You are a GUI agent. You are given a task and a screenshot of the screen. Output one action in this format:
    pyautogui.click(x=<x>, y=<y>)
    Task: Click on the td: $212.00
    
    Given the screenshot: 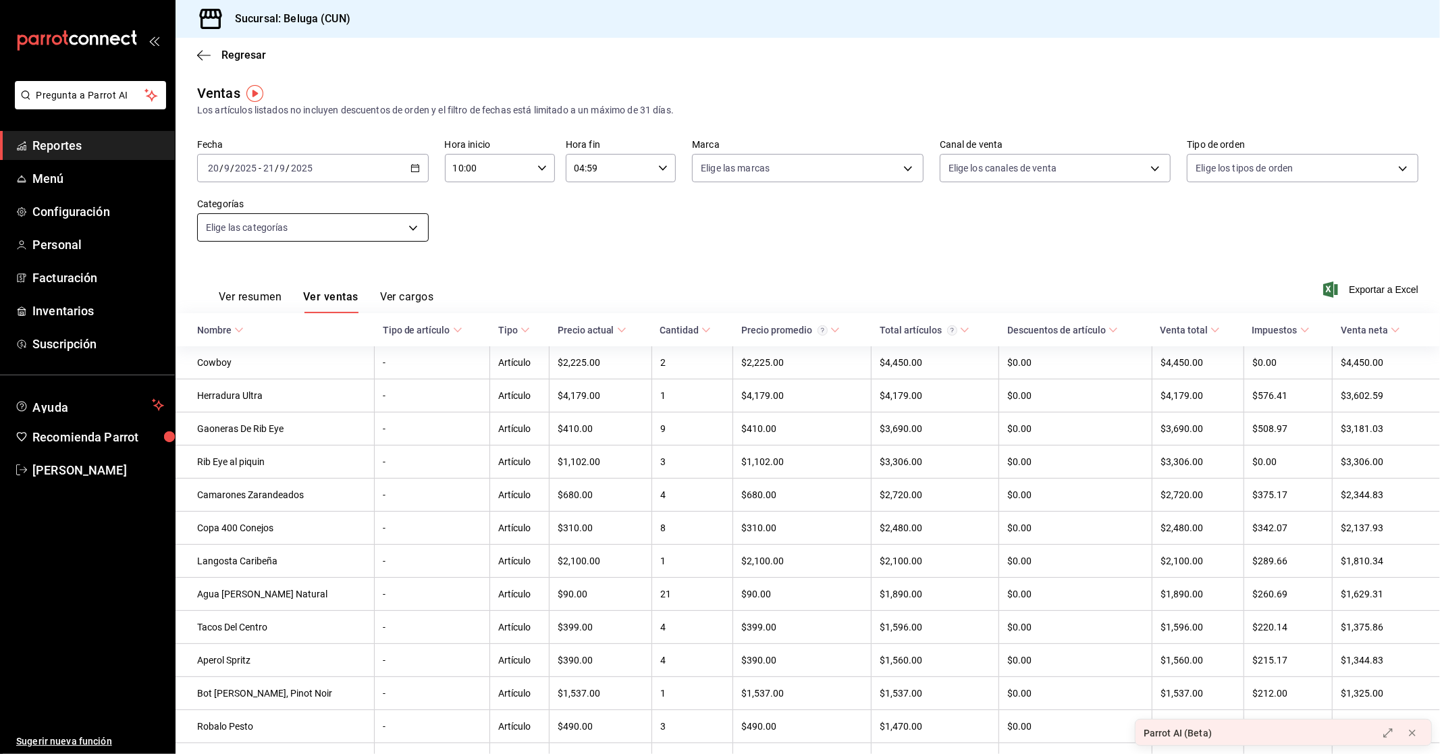 What is the action you would take?
    pyautogui.click(x=1288, y=693)
    